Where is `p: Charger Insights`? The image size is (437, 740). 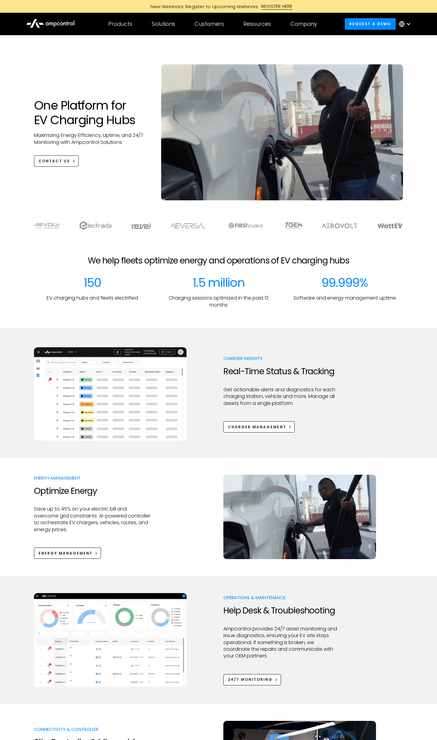
p: Charger Insights is located at coordinates (282, 358).